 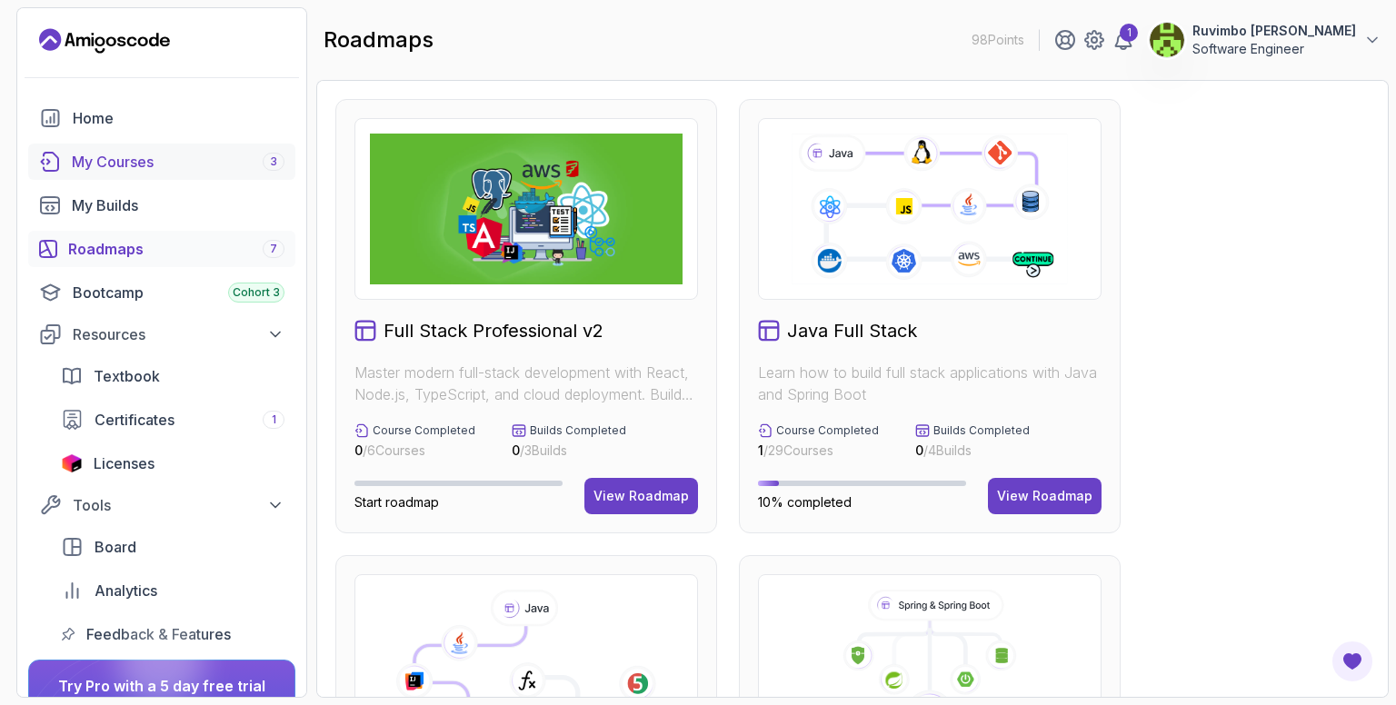 What do you see at coordinates (178, 505) in the screenshot?
I see `div: Tools` at bounding box center [178, 505].